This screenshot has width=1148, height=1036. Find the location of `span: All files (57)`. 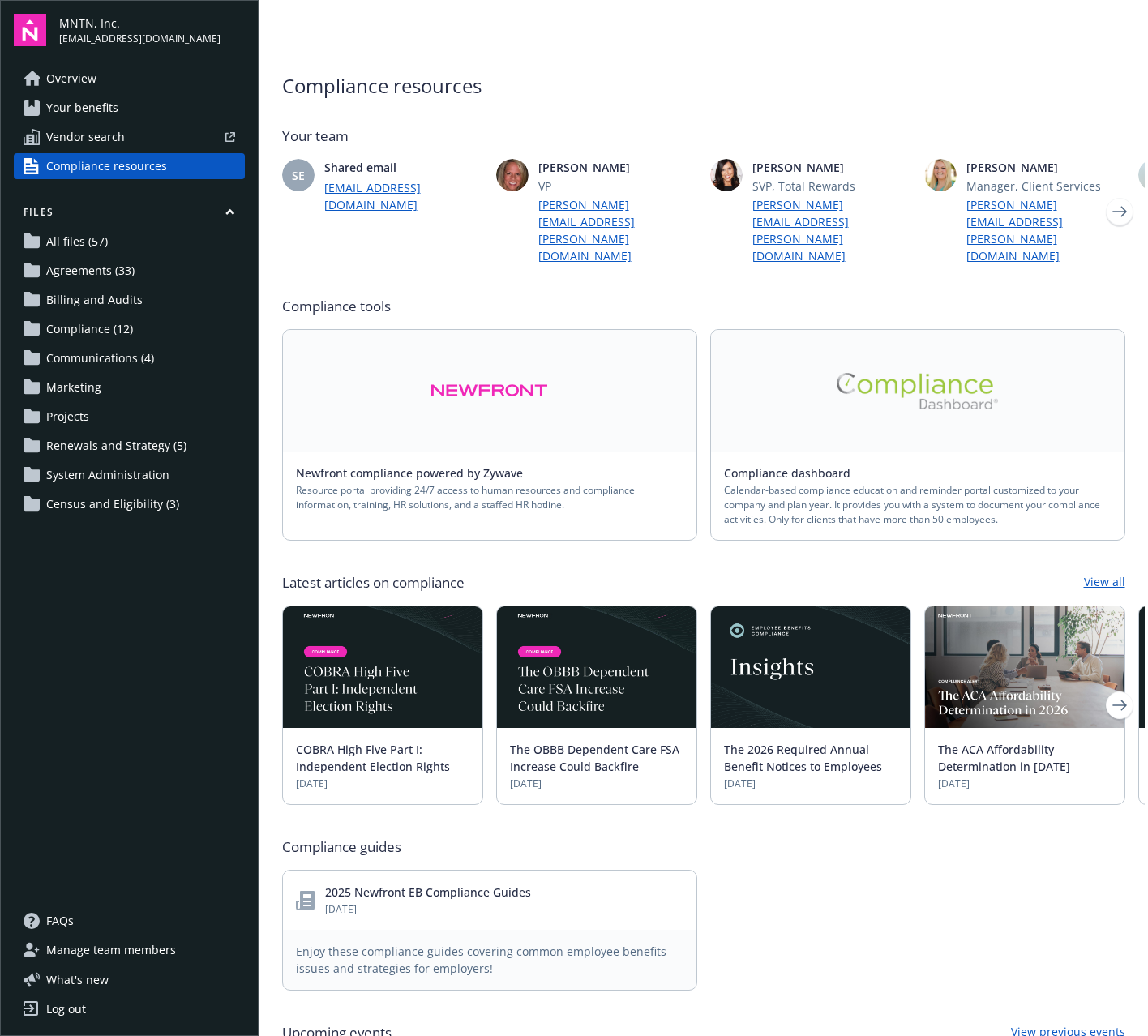

span: All files (57) is located at coordinates (77, 241).